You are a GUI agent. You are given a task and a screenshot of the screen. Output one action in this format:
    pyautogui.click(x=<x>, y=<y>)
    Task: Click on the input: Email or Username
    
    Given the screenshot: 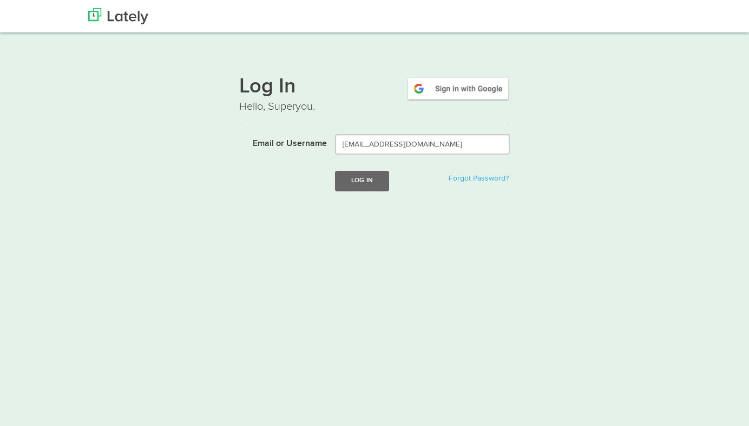 What is the action you would take?
    pyautogui.click(x=422, y=144)
    